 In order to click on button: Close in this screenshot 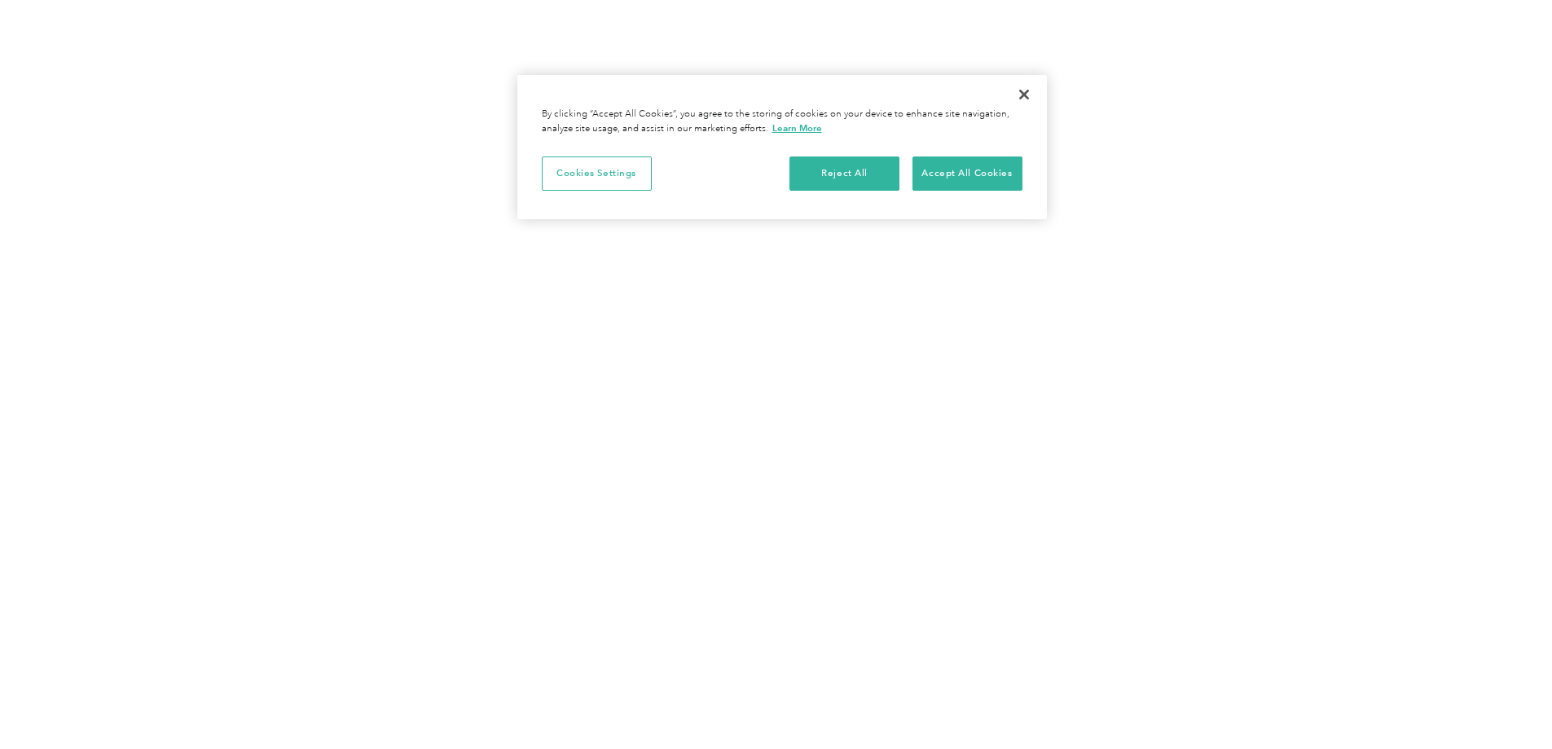, I will do `click(1024, 95)`.